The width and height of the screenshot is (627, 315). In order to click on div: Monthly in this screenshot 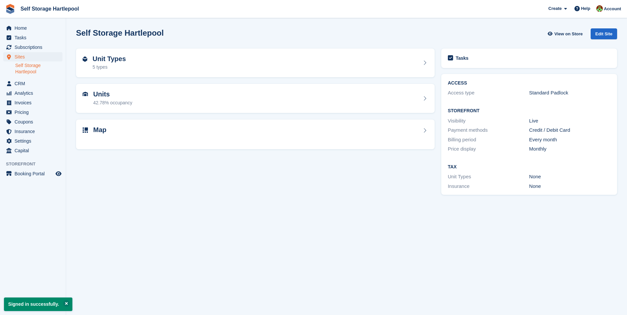, I will do `click(570, 149)`.